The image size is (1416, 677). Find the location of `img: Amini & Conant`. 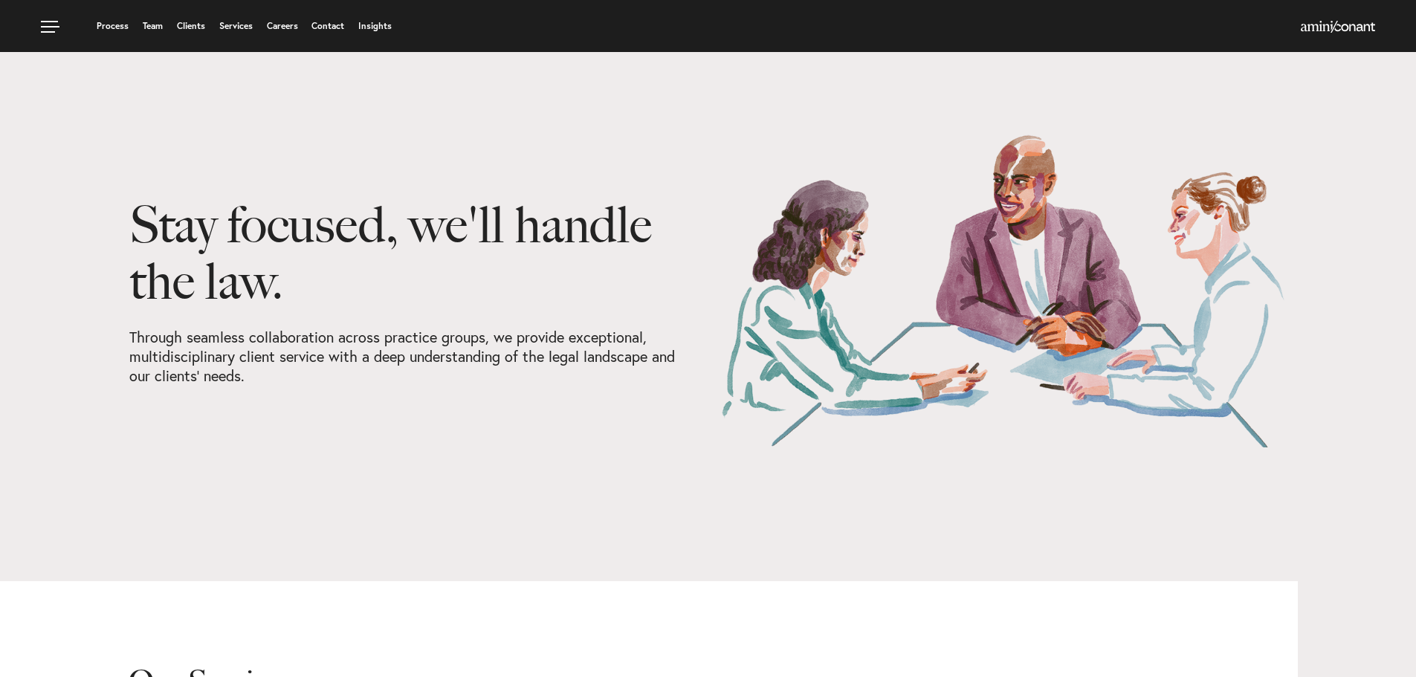

img: Amini & Conant is located at coordinates (1338, 27).